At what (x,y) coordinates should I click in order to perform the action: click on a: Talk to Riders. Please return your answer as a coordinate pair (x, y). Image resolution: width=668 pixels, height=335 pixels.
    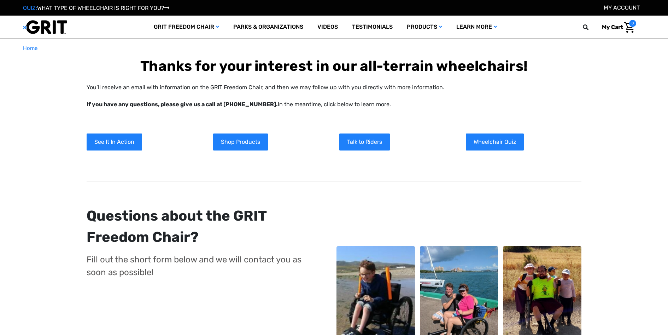
    Looking at the image, I should click on (365, 142).